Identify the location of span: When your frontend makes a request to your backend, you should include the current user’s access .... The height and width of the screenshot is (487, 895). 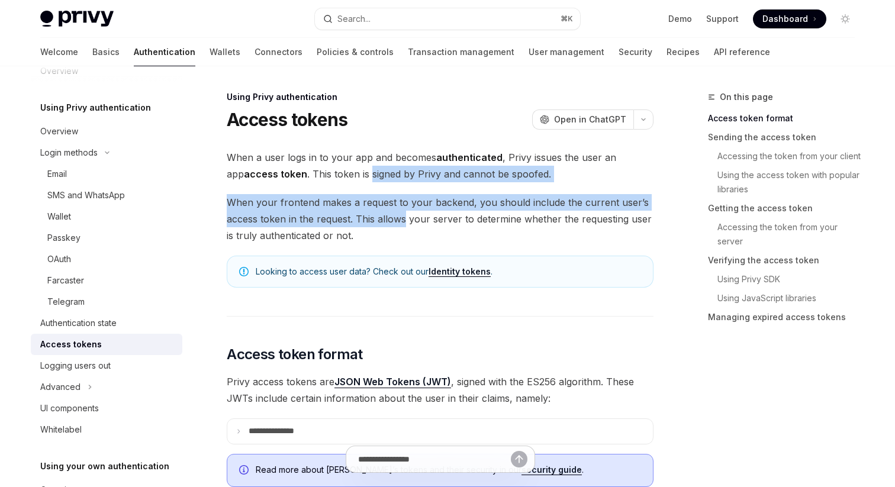
(440, 219).